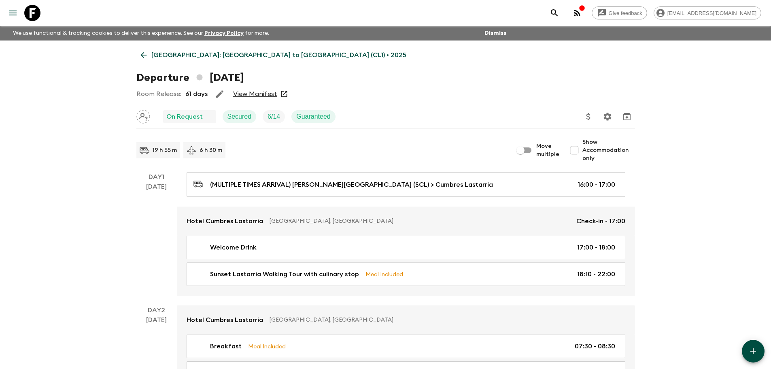 Image resolution: width=771 pixels, height=369 pixels. I want to click on a: BreakfastMeal Included07:30 - 08:30, so click(406, 346).